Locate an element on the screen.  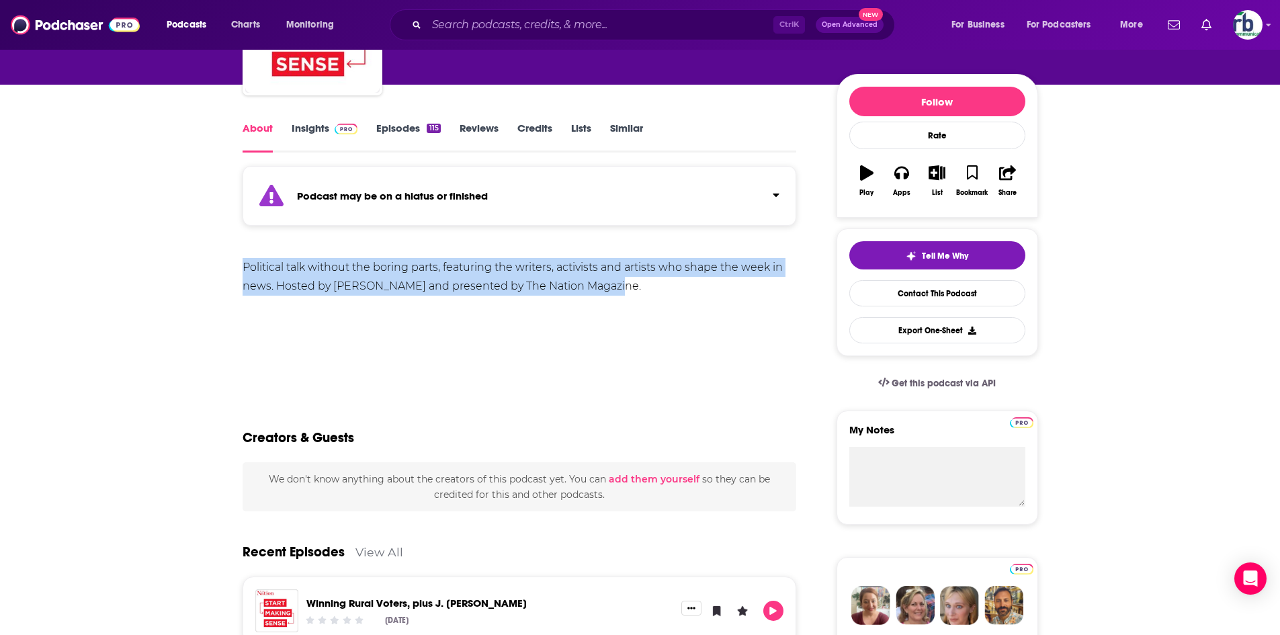
button: add them yourself is located at coordinates (654, 479).